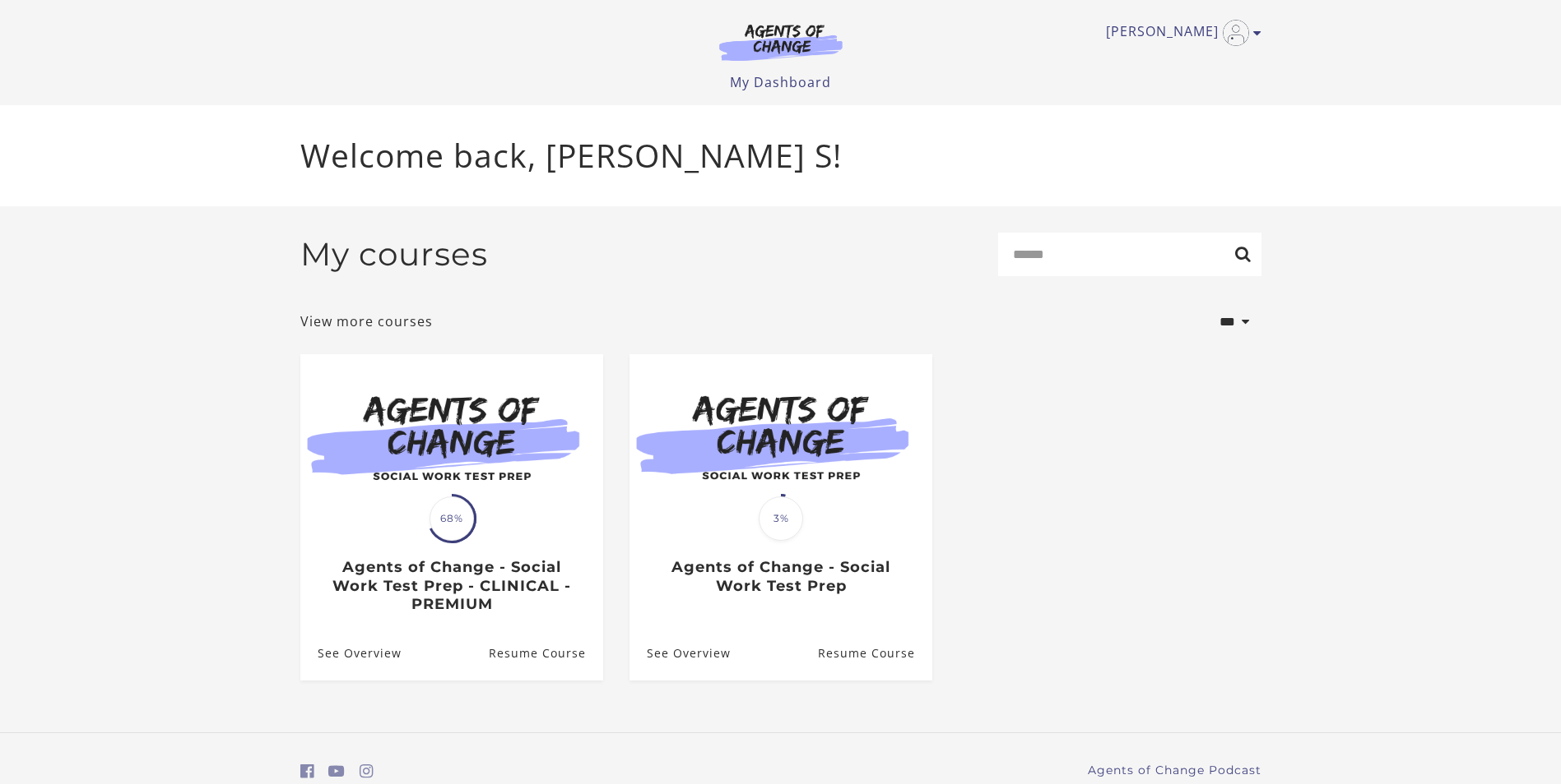  I want to click on a: View more courses, so click(366, 321).